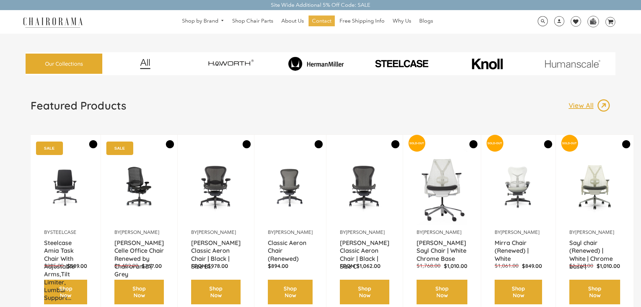 Image resolution: width=641 pixels, height=307 pixels. Describe the element at coordinates (66, 187) in the screenshot. I see `img: Amia Chair by chairorama.com` at that location.